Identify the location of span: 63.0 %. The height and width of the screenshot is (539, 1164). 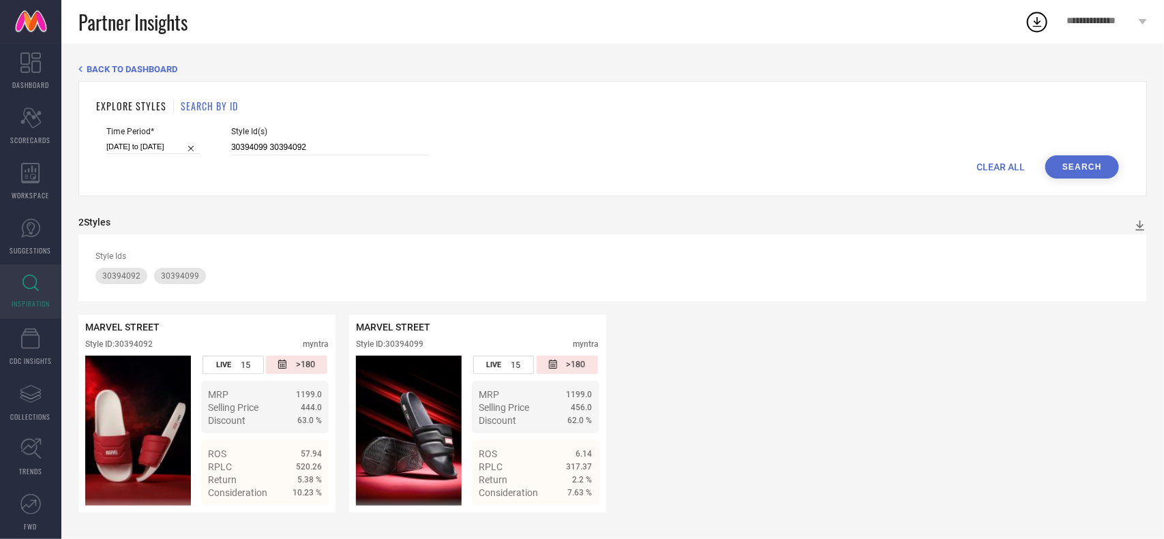
(309, 421).